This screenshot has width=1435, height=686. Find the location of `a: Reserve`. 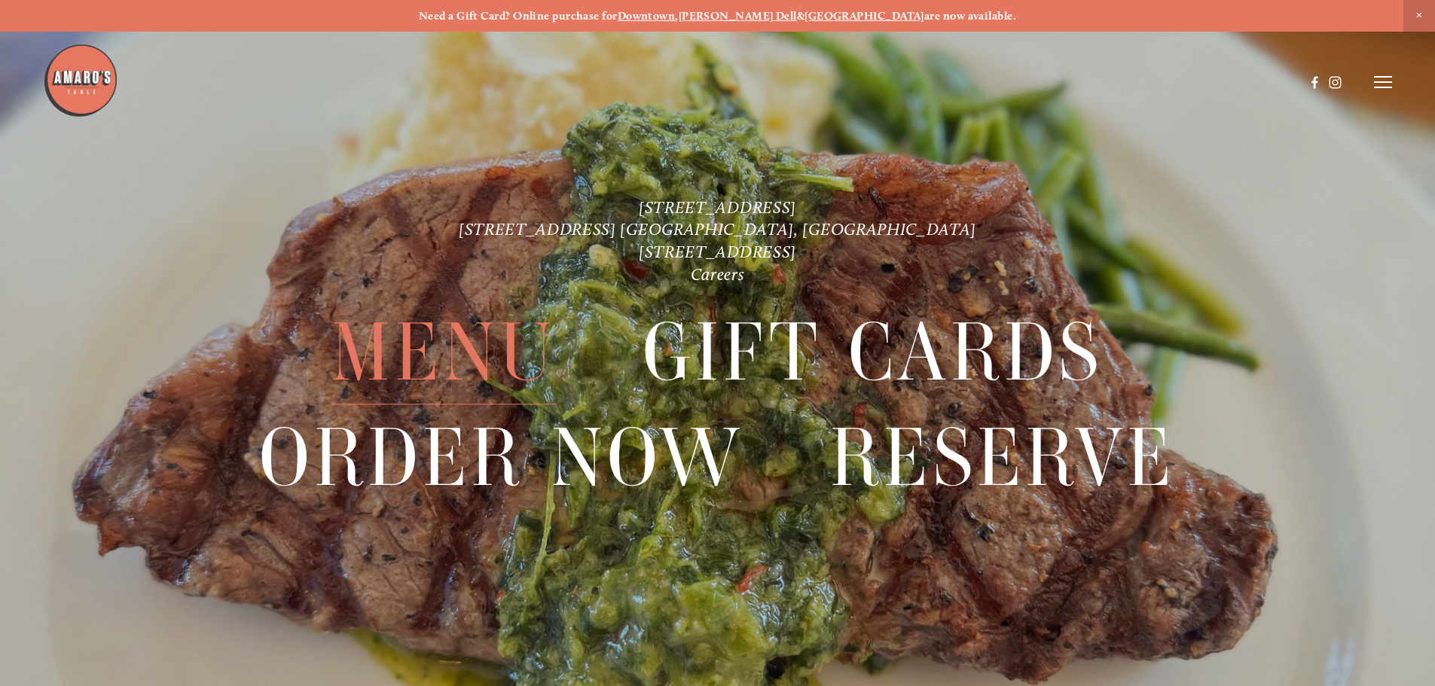

a: Reserve is located at coordinates (1003, 457).